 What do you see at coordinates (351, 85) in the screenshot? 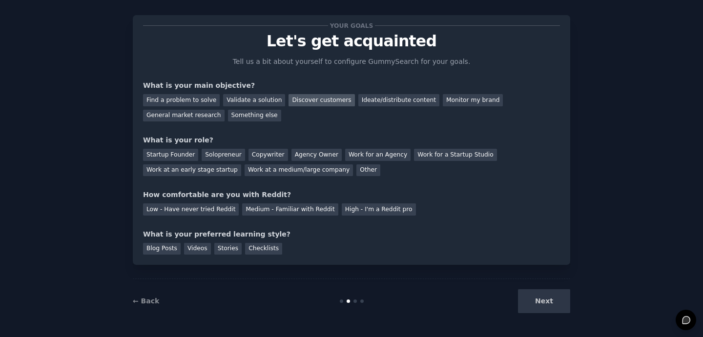
I see `div: What is your main objective?` at bounding box center [351, 85].